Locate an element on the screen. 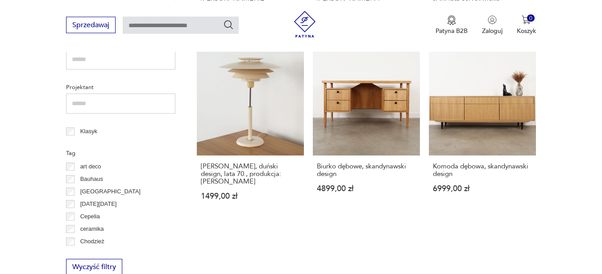 This screenshot has width=602, height=274. img: Patyna - sklep z meblami i dekoracjami vintage is located at coordinates (305, 24).